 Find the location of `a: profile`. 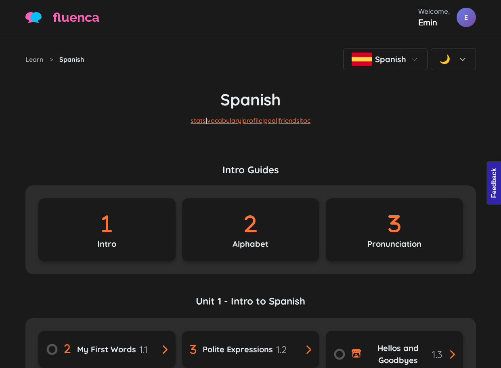

a: profile is located at coordinates (252, 120).